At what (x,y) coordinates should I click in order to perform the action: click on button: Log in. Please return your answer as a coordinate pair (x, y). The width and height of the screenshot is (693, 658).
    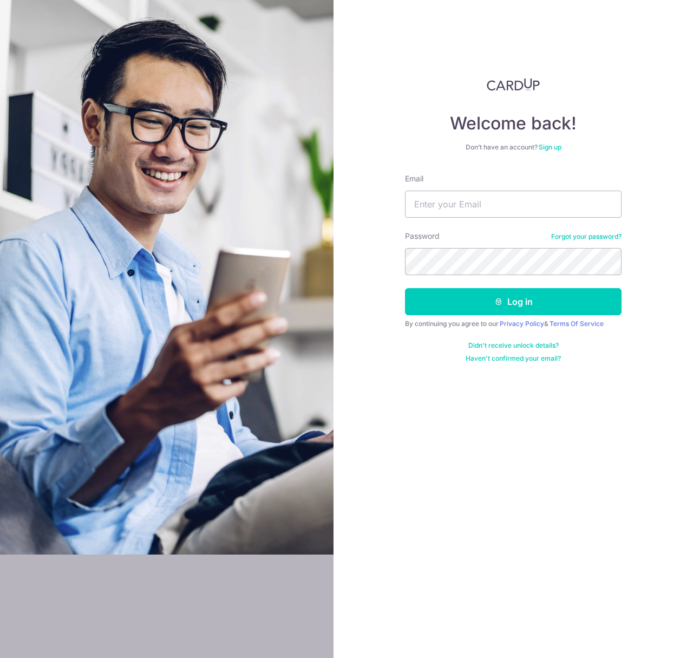
    Looking at the image, I should click on (513, 302).